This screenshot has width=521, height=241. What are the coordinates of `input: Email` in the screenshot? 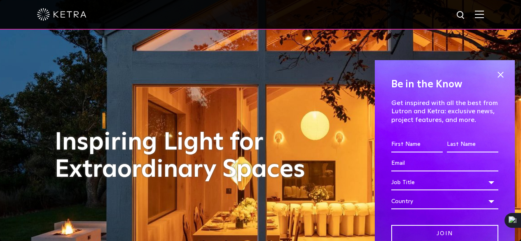 It's located at (445, 164).